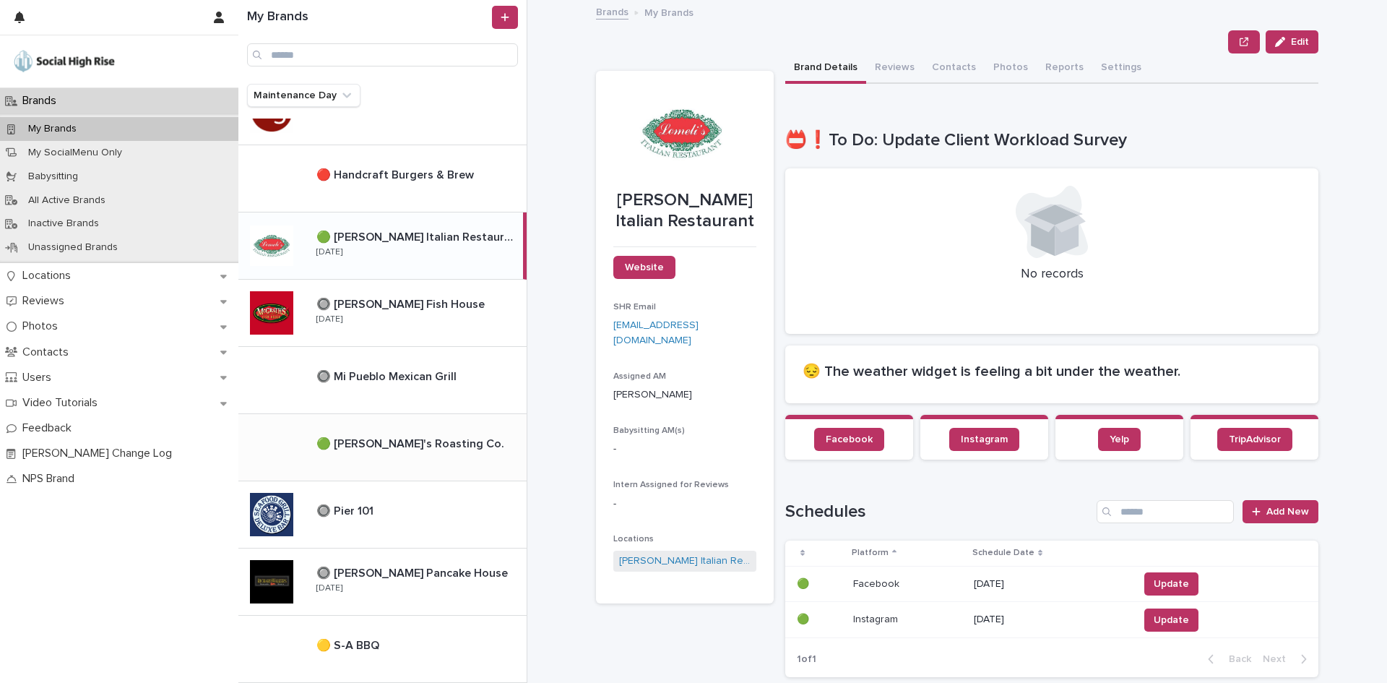  What do you see at coordinates (303, 95) in the screenshot?
I see `button: Maintenance Day` at bounding box center [303, 95].